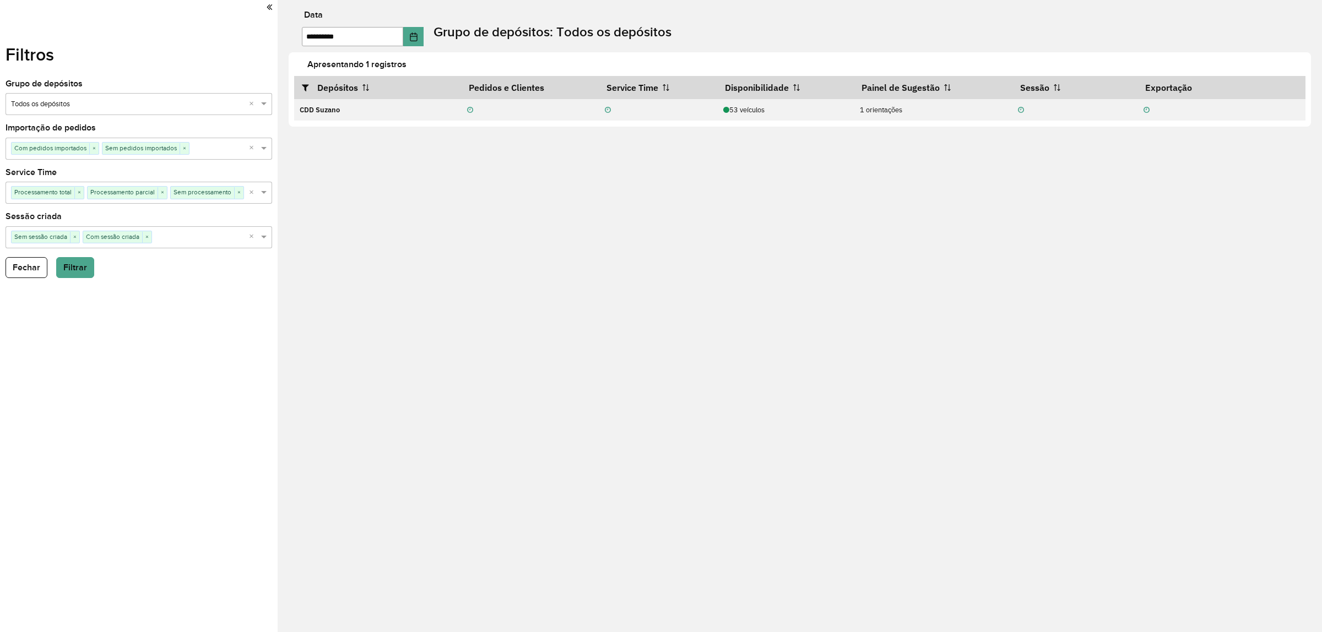  Describe the element at coordinates (122, 192) in the screenshot. I see `span: Processamento parcial` at that location.